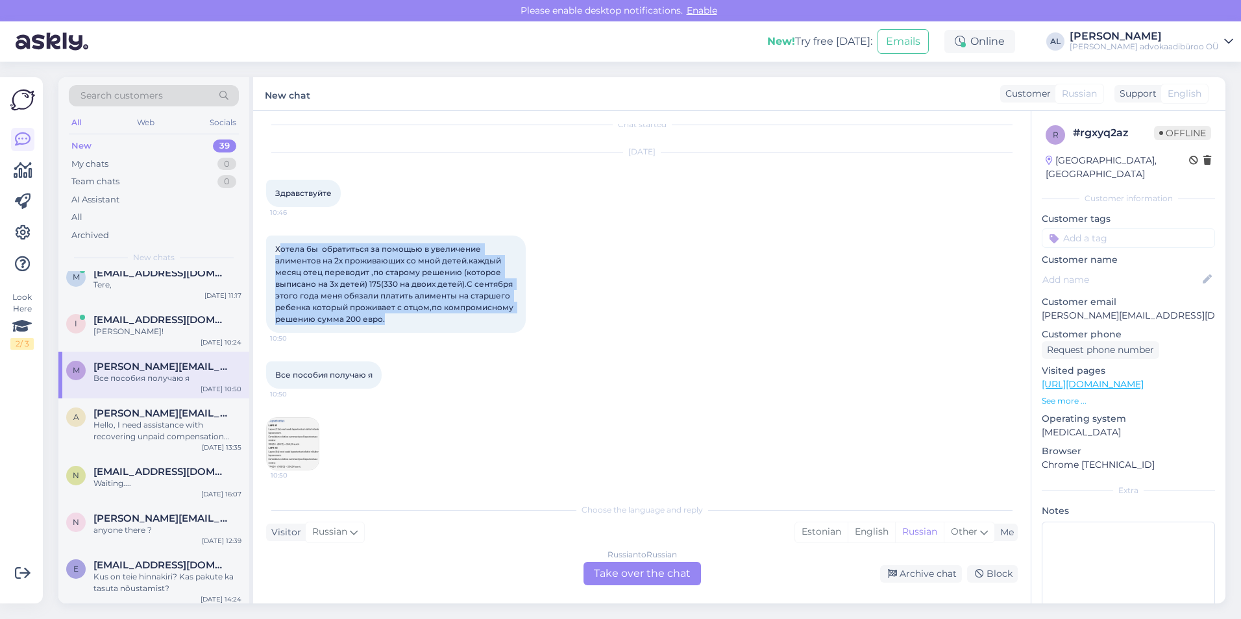 This screenshot has width=1241, height=619. Describe the element at coordinates (303, 193) in the screenshot. I see `span: Здравствуйте` at that location.